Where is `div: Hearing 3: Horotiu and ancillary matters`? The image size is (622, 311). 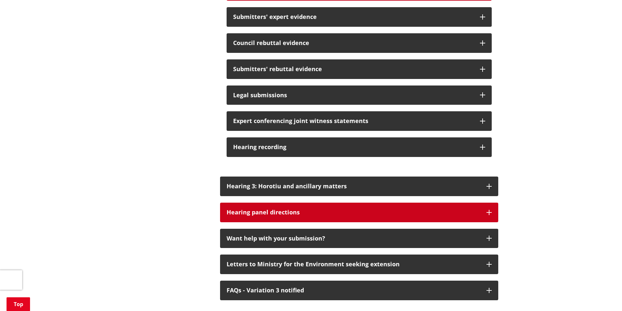 div: Hearing 3: Horotiu and ancillary matters is located at coordinates (353, 187).